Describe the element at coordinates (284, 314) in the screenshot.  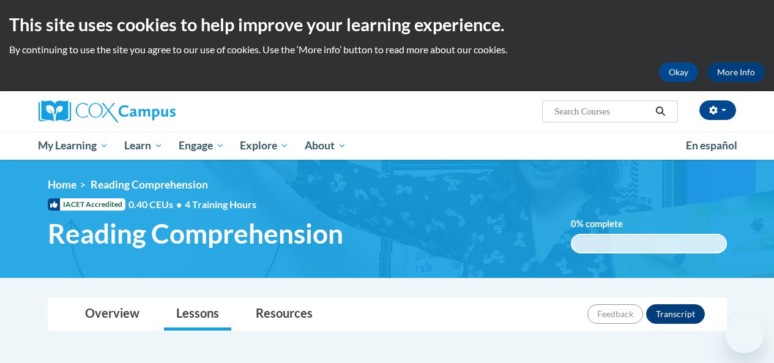
I see `a: Resources` at that location.